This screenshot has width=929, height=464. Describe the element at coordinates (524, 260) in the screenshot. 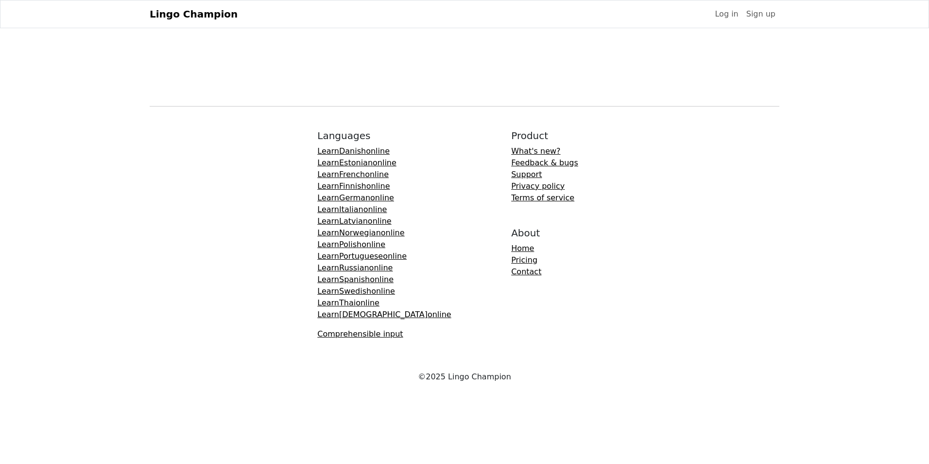

I see `a: Pricing` at that location.